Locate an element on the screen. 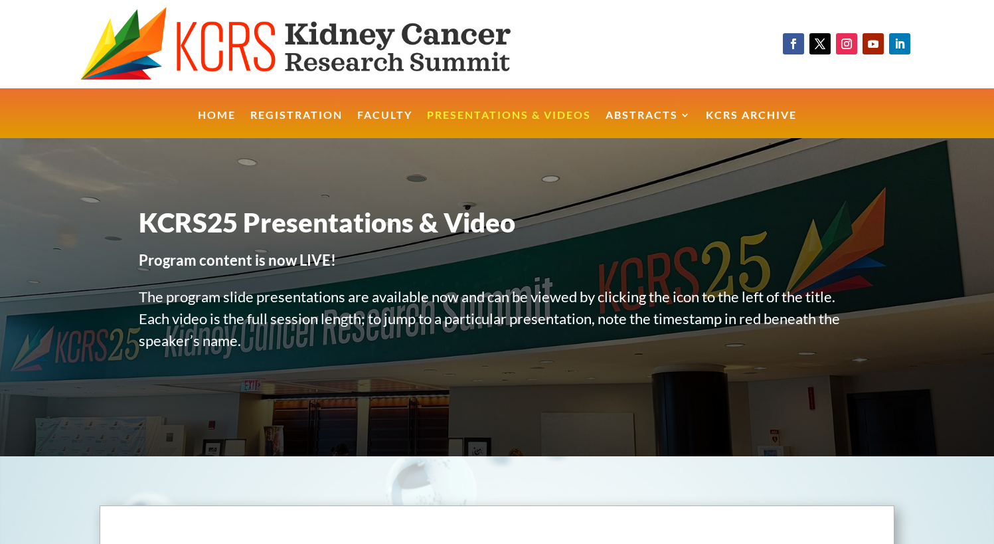  a: Follow on X is located at coordinates (820, 44).